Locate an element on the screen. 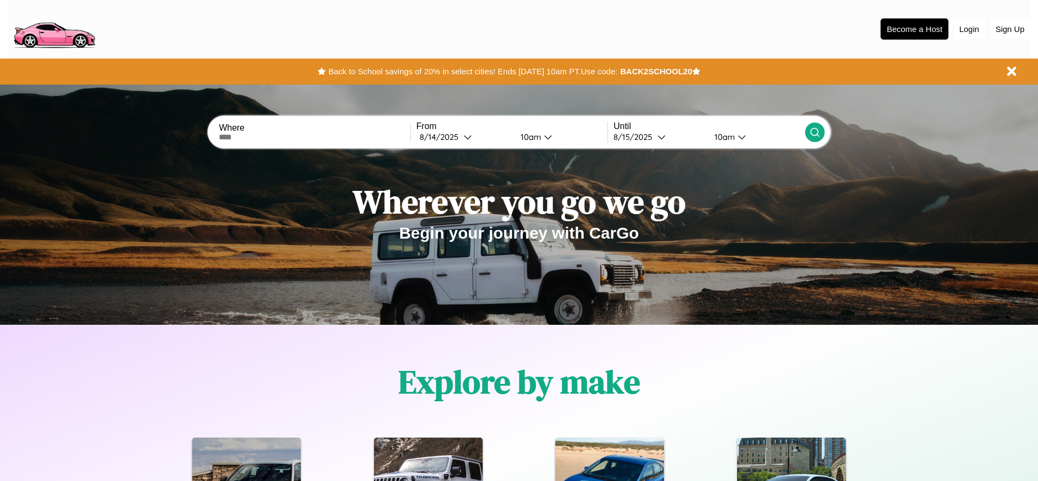  h1: Explore by make is located at coordinates (519, 382).